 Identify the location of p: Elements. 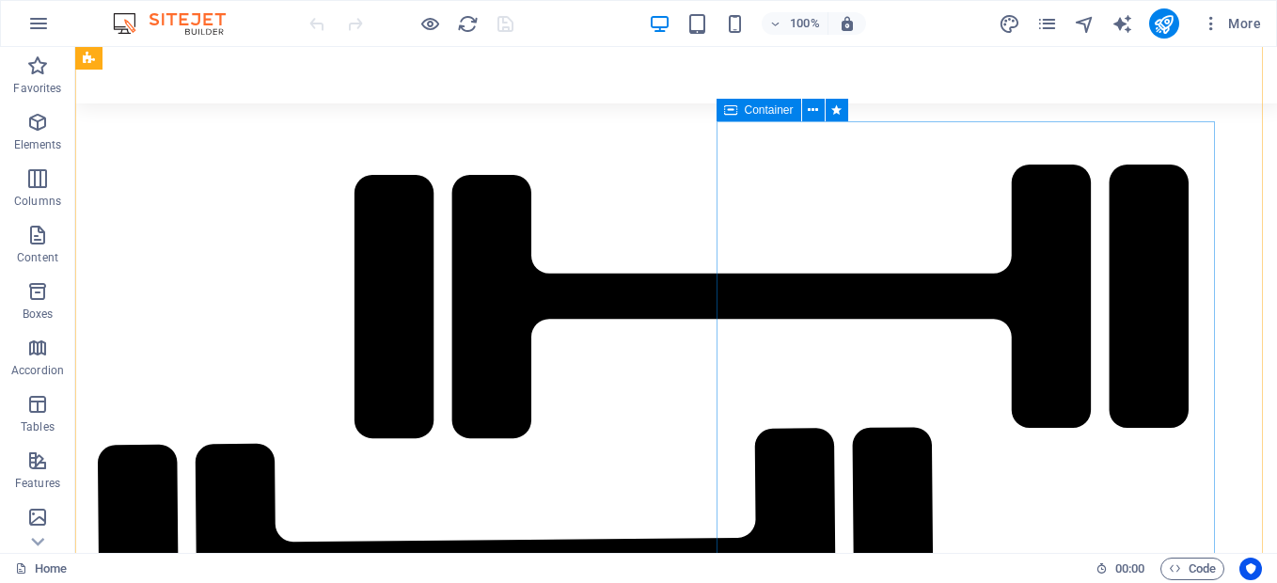
(38, 145).